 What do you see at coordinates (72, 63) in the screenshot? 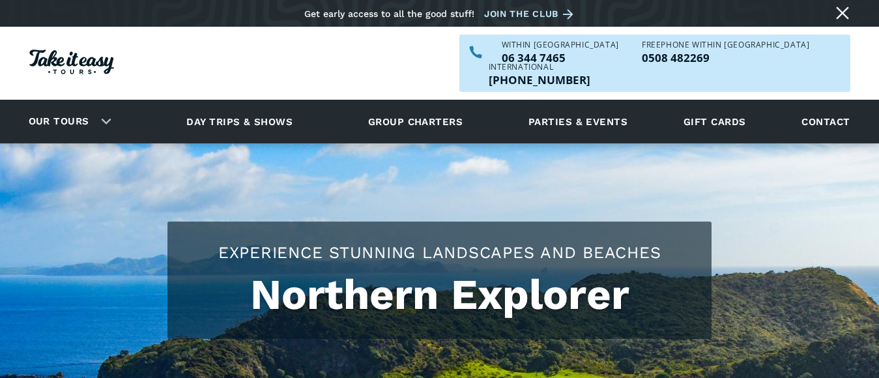
I see `a: Homepage` at bounding box center [72, 63].